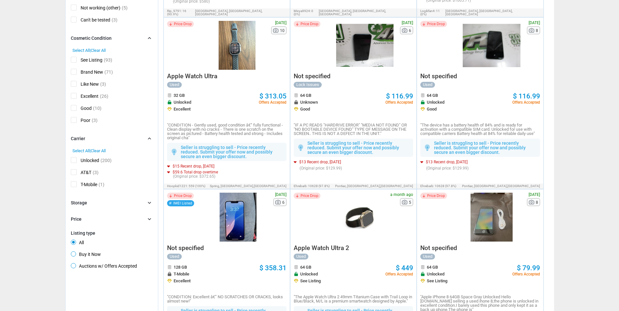 The image size is (619, 311). I want to click on span: (10), so click(97, 108).